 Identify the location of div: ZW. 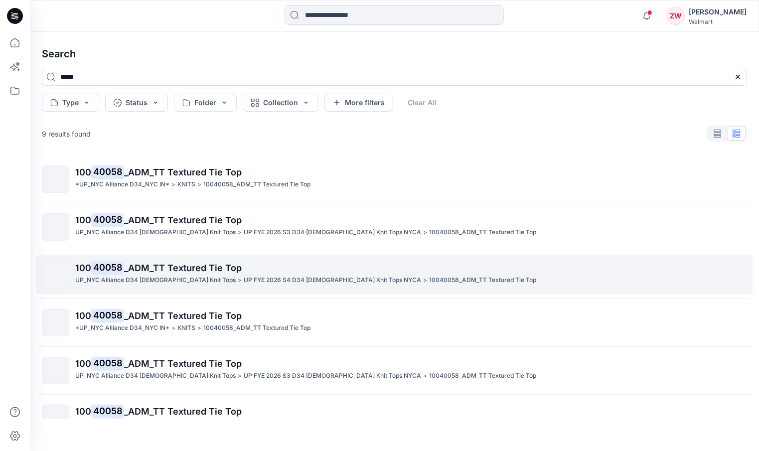
(676, 16).